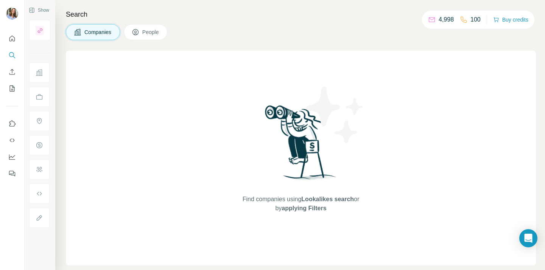 The height and width of the screenshot is (270, 545). What do you see at coordinates (301, 145) in the screenshot?
I see `img: Surfe Illustration - Woman searching with binoculars` at bounding box center [301, 145].